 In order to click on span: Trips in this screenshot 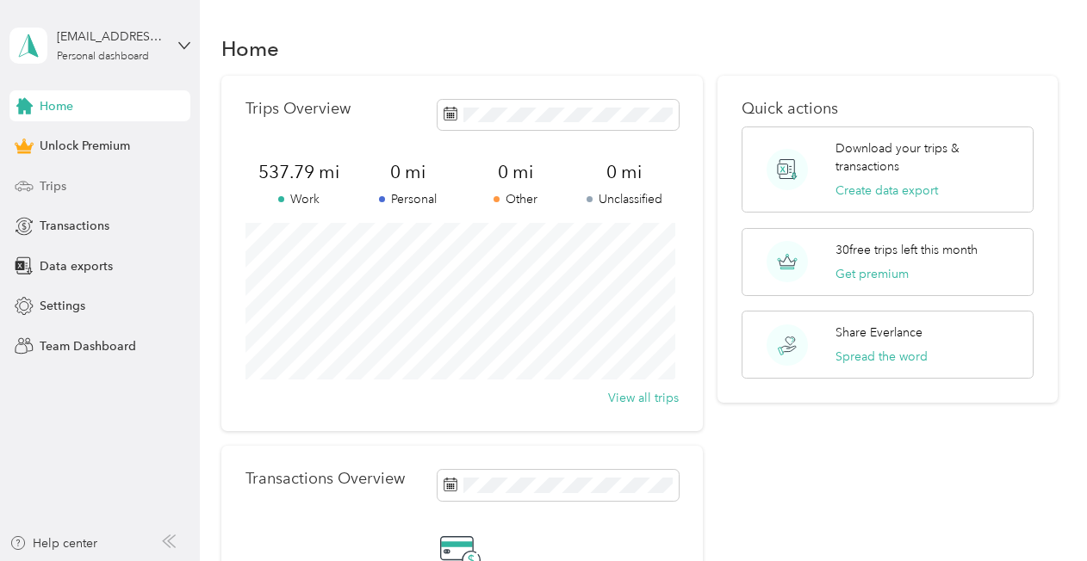, I will do `click(53, 186)`.